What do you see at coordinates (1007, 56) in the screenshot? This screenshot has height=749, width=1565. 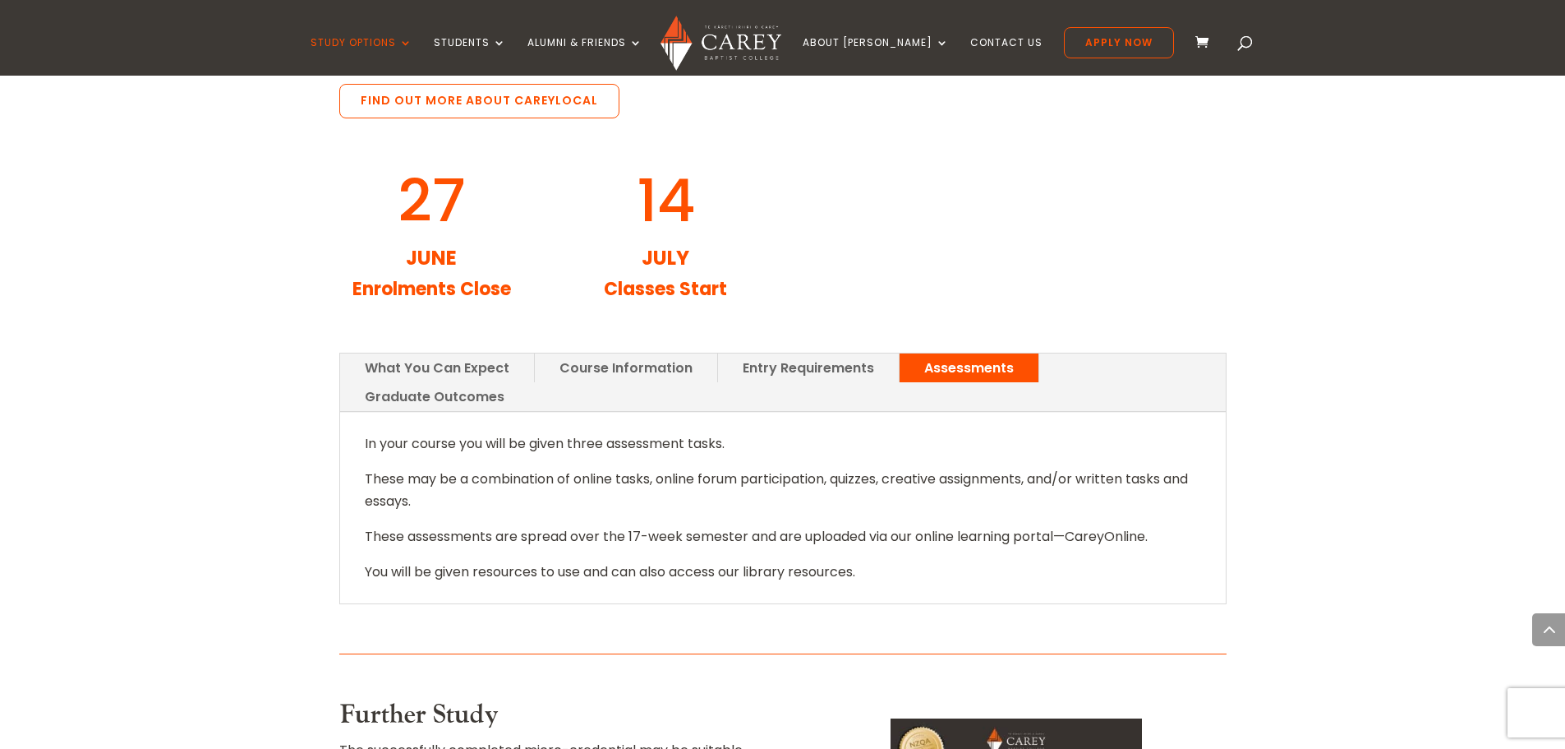 I see `a: Contact Us` at bounding box center [1007, 56].